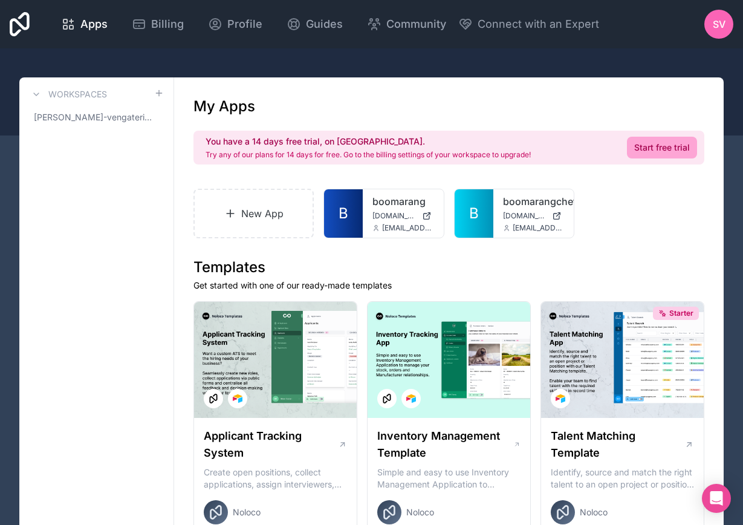 The height and width of the screenshot is (525, 743). Describe the element at coordinates (622, 478) in the screenshot. I see `p: Identify, source and match the right talent to an open project or position with our Talent Matchi...` at that location.